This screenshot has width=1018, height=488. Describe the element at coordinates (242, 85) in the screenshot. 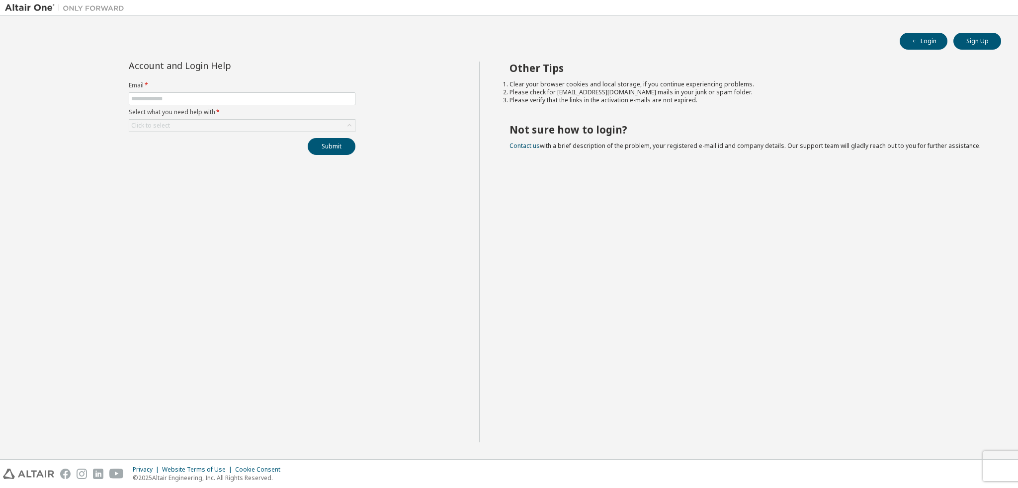

I see `label: Email` at that location.